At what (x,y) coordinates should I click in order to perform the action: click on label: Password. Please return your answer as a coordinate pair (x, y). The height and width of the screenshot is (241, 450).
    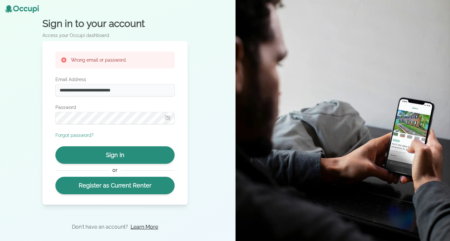
    Looking at the image, I should click on (115, 107).